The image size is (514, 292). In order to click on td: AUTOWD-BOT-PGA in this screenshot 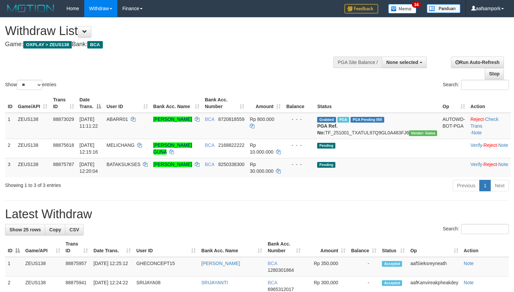, I will do `click(454, 126)`.